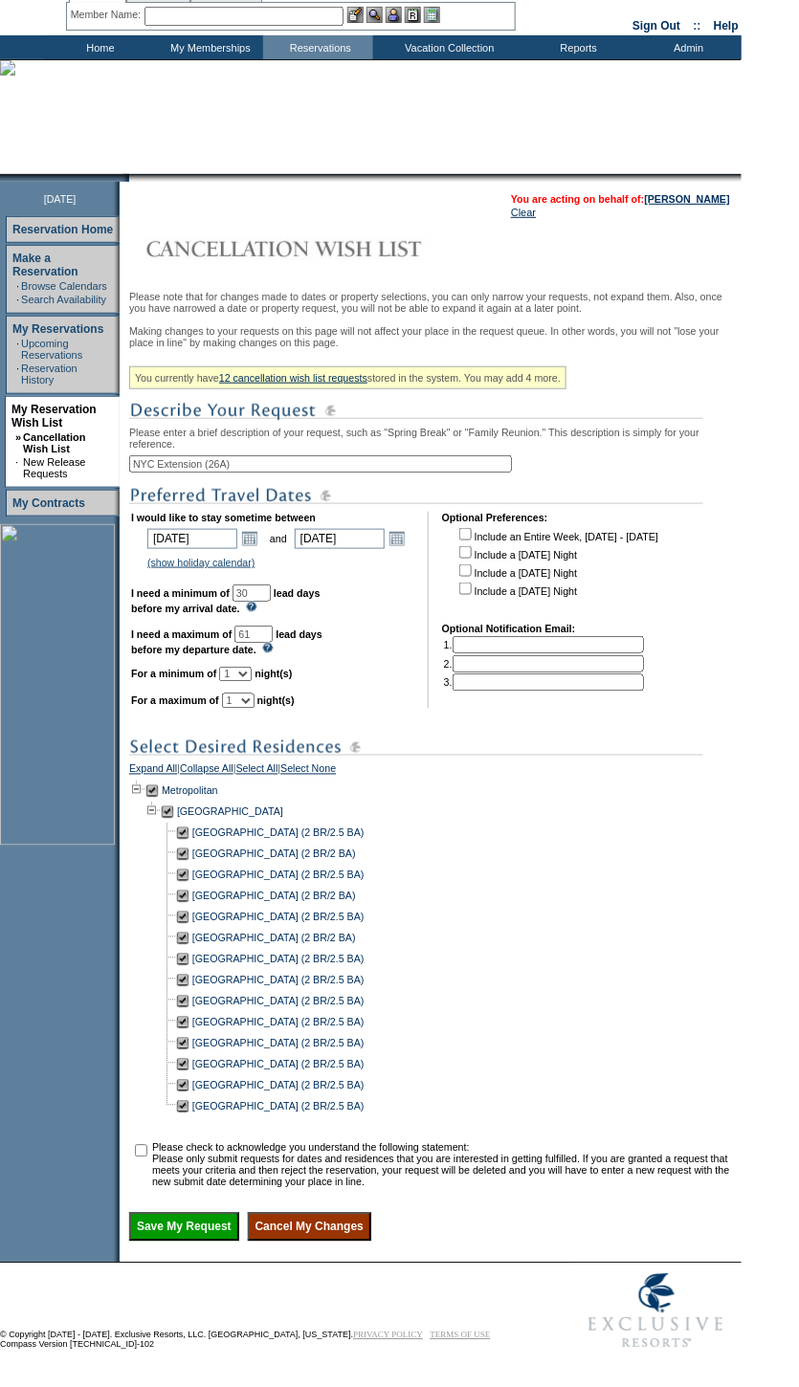  Describe the element at coordinates (226, 601) in the screenshot. I see `b: lead days before my arrival date.` at that location.